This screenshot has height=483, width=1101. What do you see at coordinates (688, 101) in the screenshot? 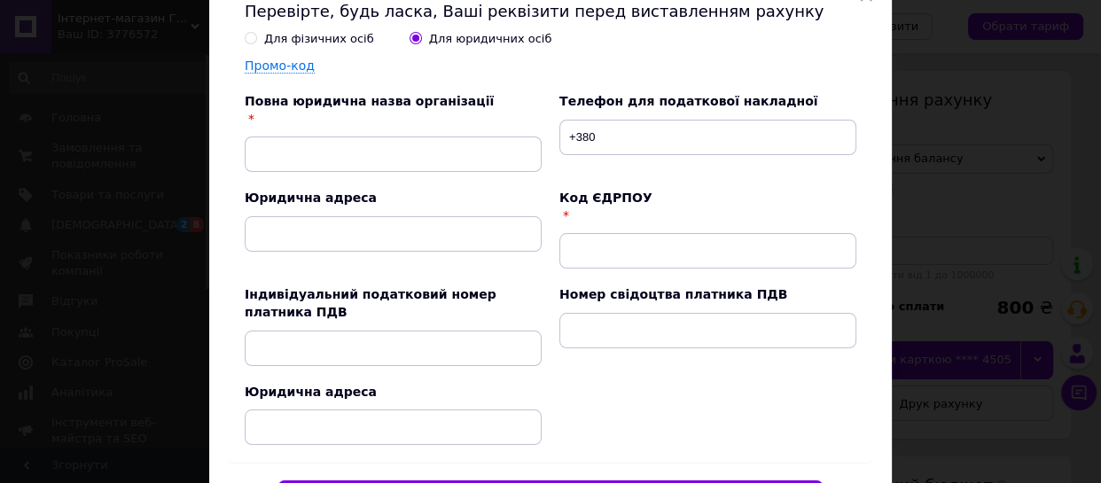
I see `label: Телефон для податкової накладної` at bounding box center [688, 101].